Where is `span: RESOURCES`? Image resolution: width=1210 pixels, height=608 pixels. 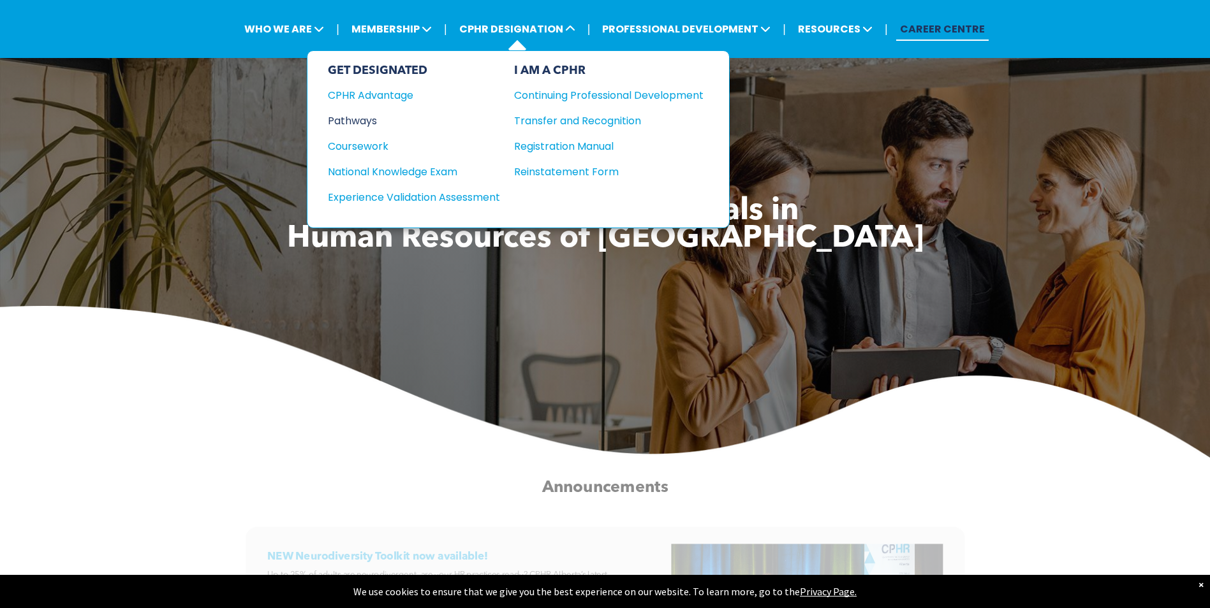
span: RESOURCES is located at coordinates (835, 29).